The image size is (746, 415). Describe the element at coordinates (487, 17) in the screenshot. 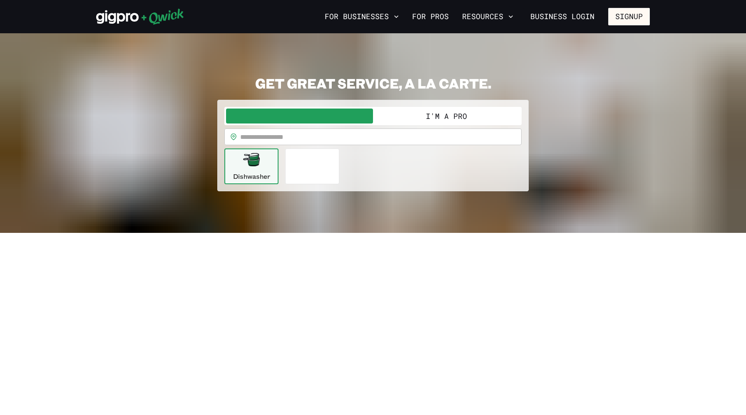

I see `button: Resources` at that location.